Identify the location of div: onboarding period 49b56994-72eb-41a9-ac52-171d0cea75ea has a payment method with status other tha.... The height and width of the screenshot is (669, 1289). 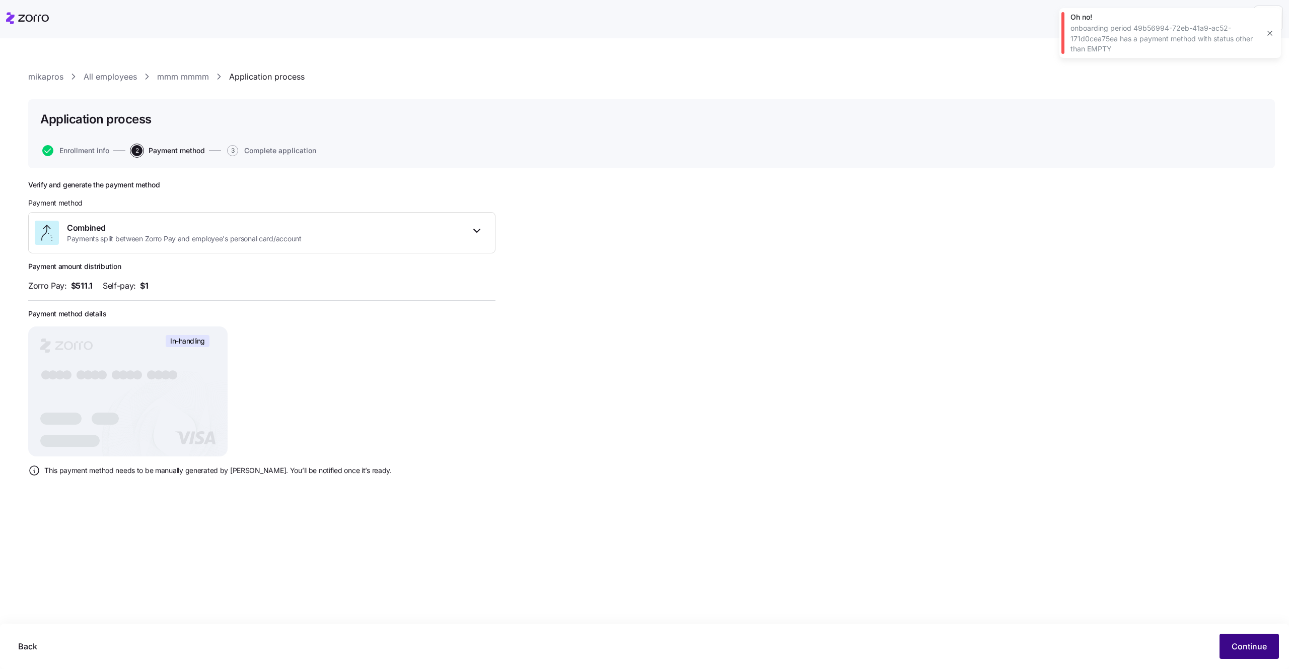
(1165, 38).